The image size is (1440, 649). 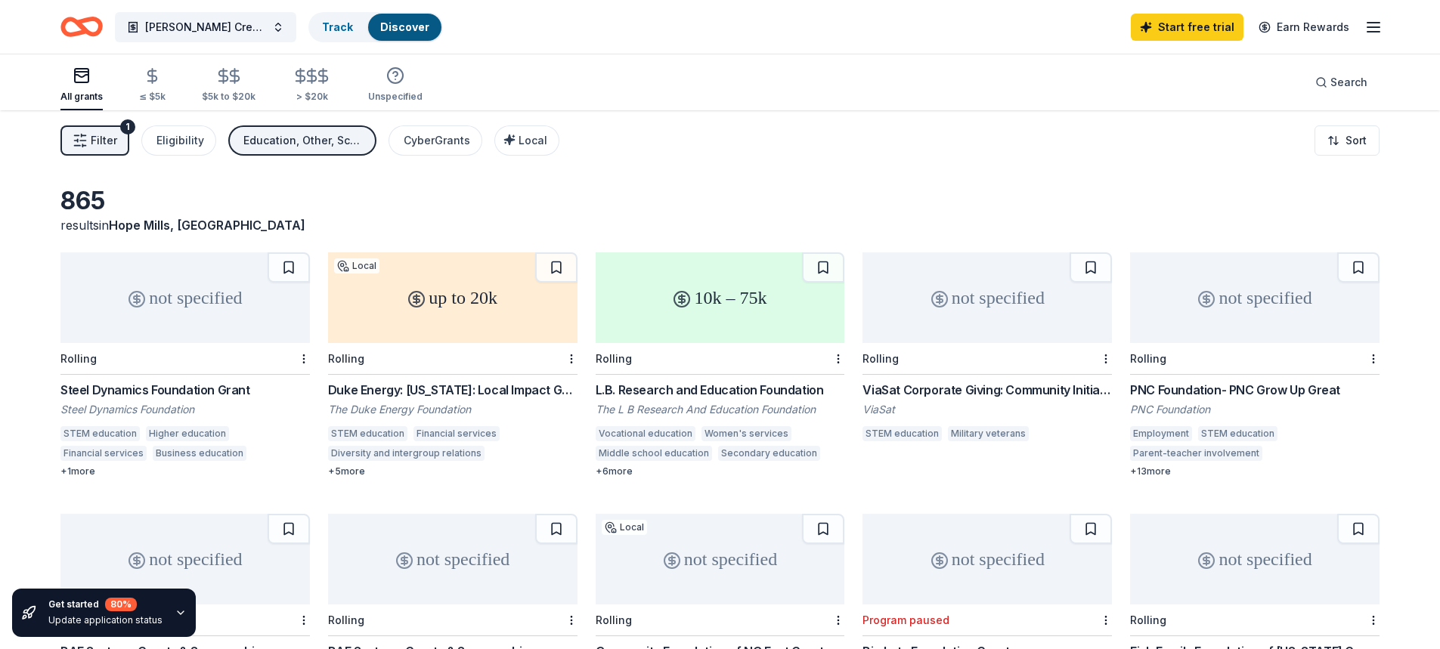 I want to click on button: Search, so click(x=1341, y=82).